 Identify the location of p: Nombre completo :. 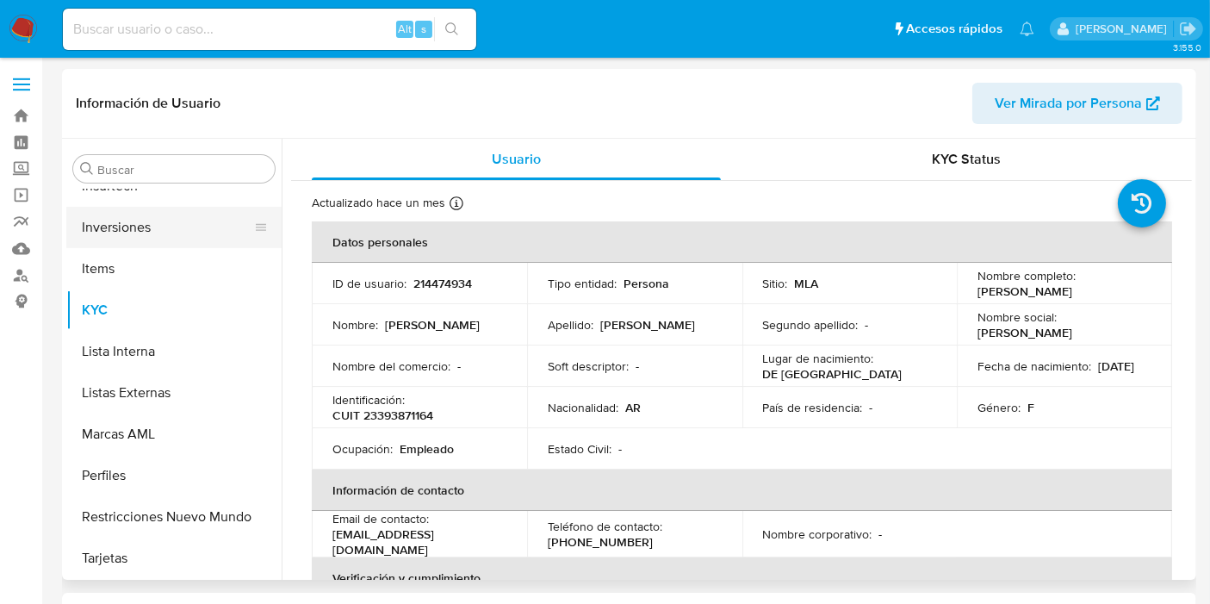
(1026, 276).